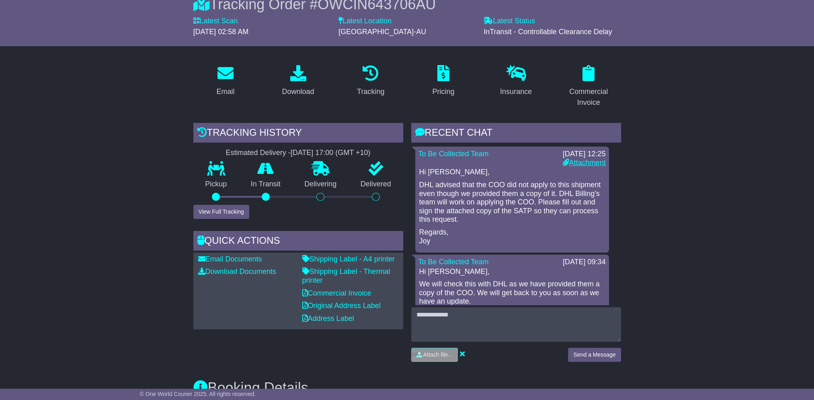 This screenshot has height=400, width=814. I want to click on button: Send a Message, so click(594, 355).